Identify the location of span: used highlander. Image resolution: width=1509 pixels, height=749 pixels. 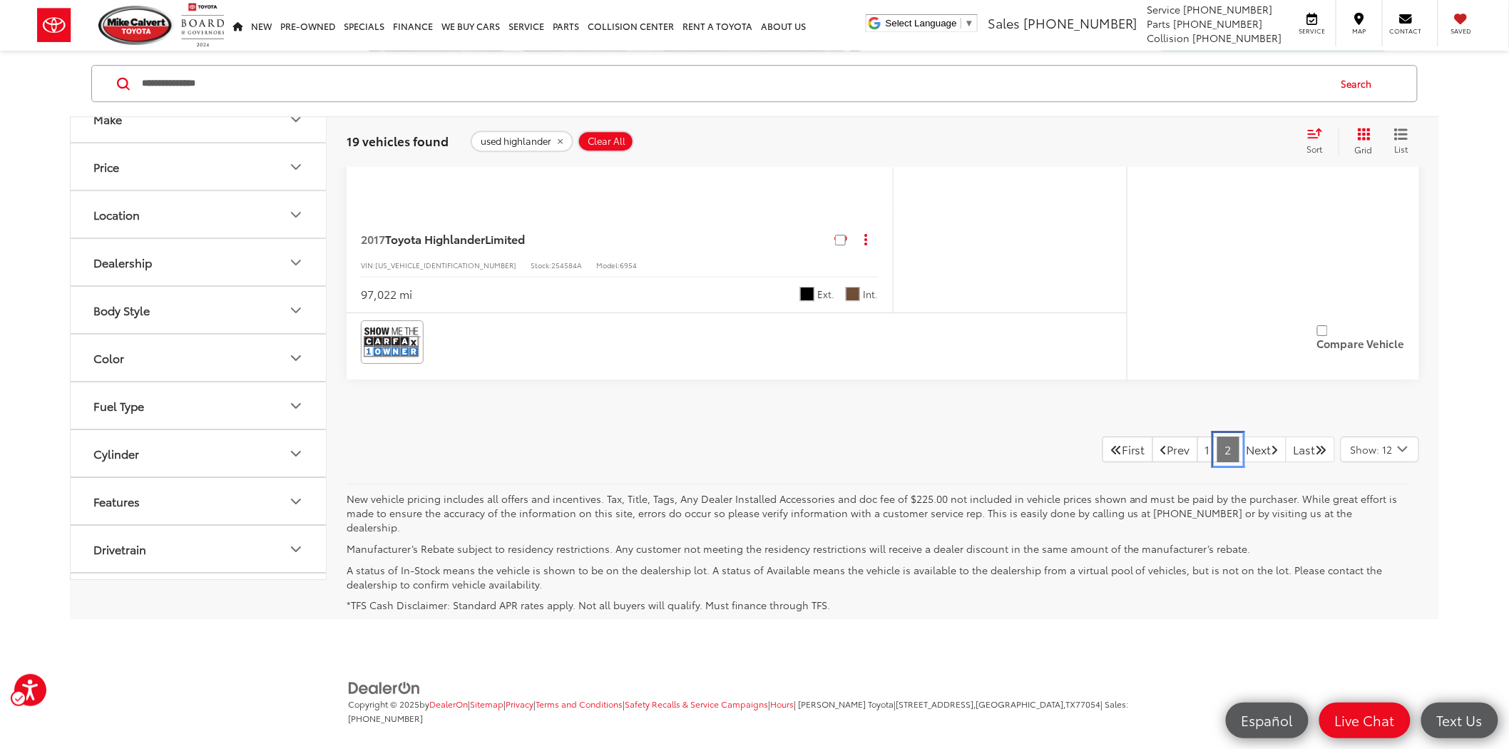
(516, 141).